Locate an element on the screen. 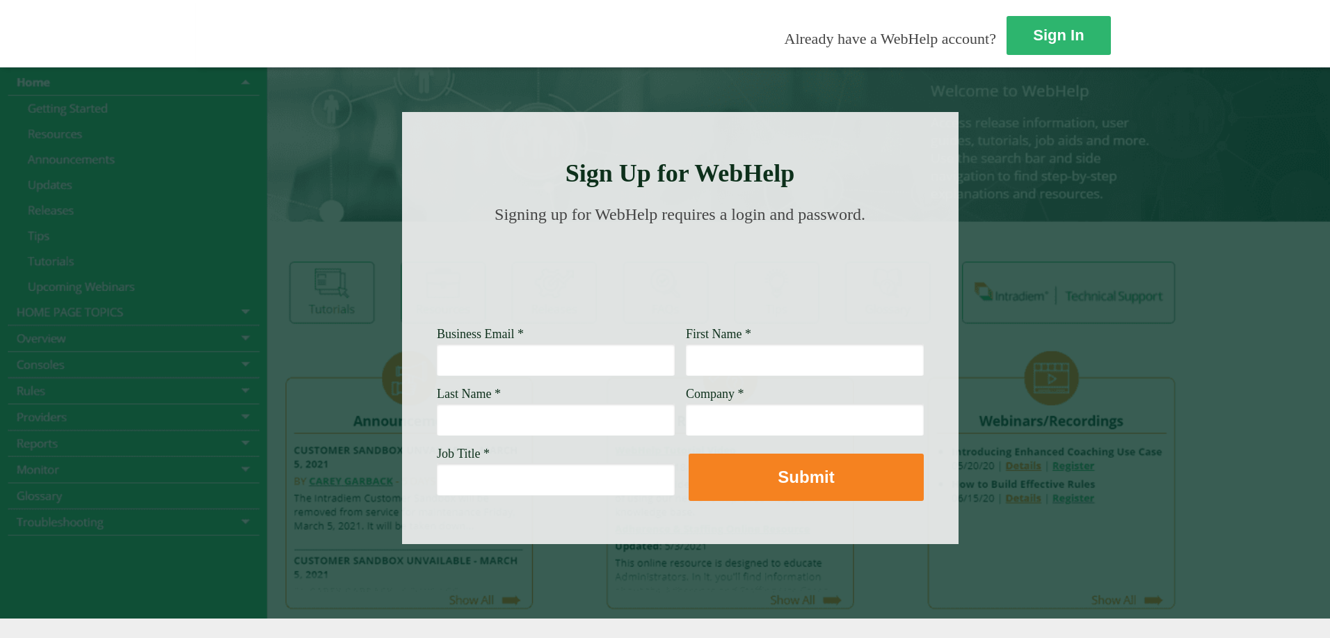  span: Signing up for WebHelp requires a login and password. is located at coordinates (680, 214).